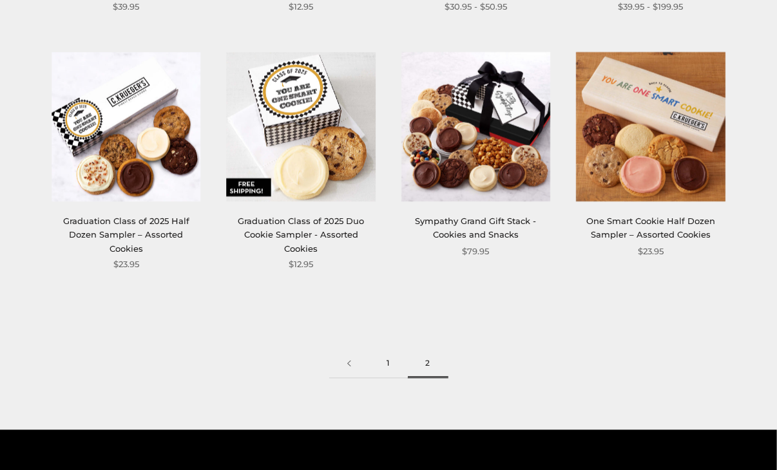  Describe the element at coordinates (301, 265) in the screenshot. I see `span: $12.95` at that location.